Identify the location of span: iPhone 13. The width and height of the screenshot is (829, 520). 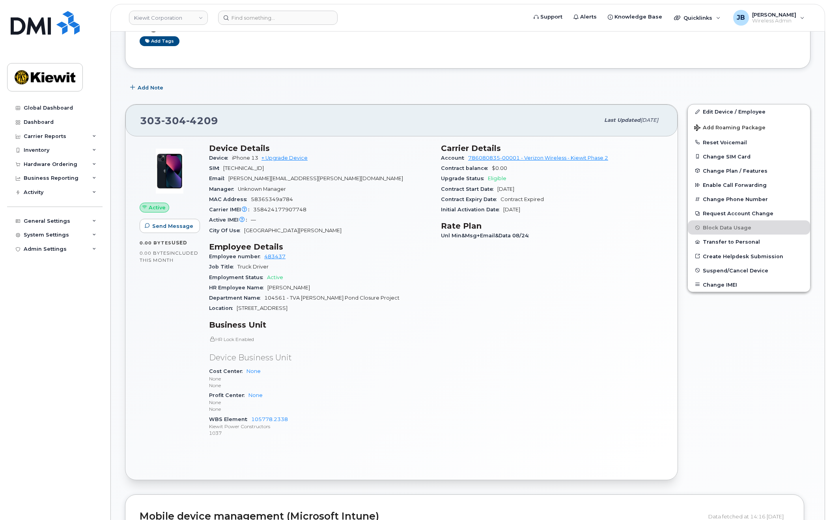
(245, 158).